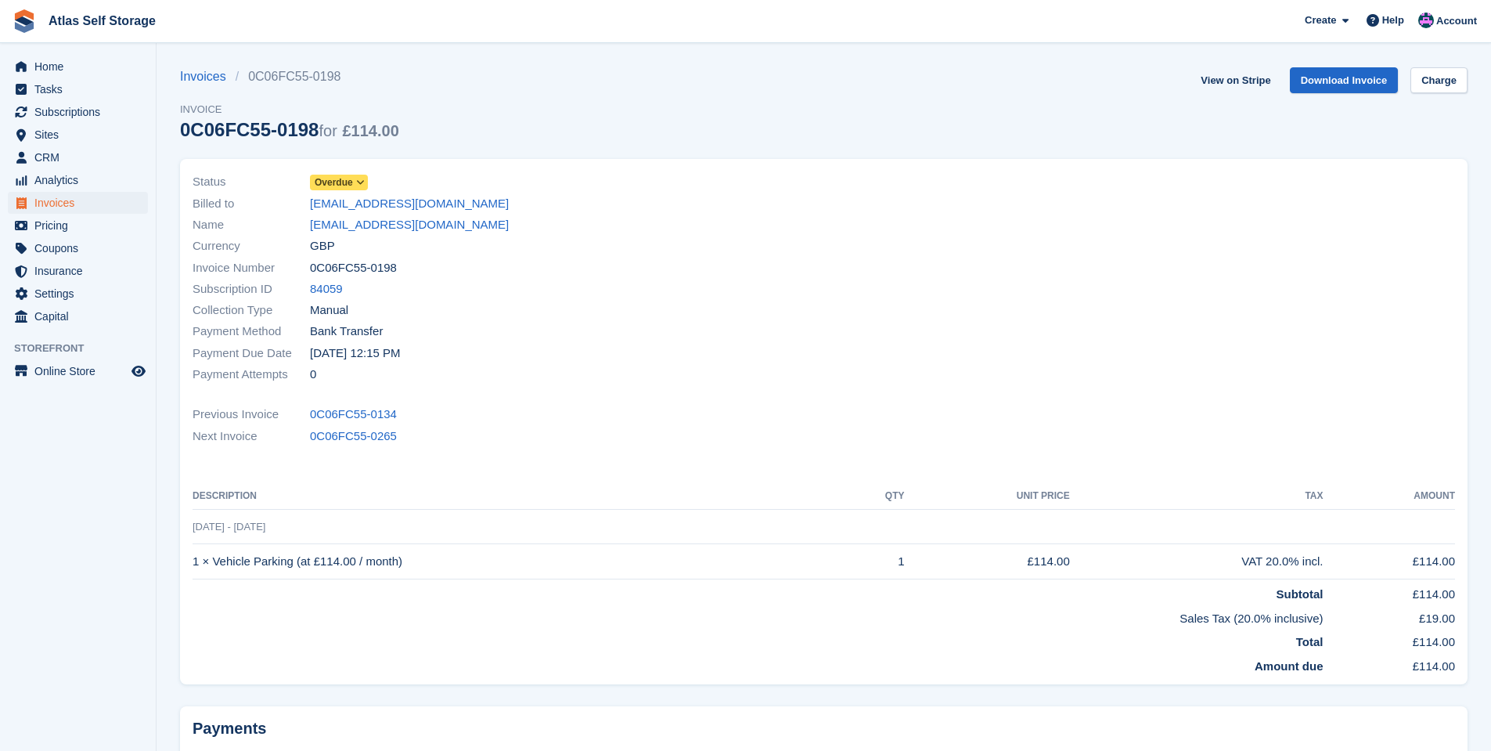 The width and height of the screenshot is (1491, 751). What do you see at coordinates (1439, 80) in the screenshot?
I see `a: Charge` at bounding box center [1439, 80].